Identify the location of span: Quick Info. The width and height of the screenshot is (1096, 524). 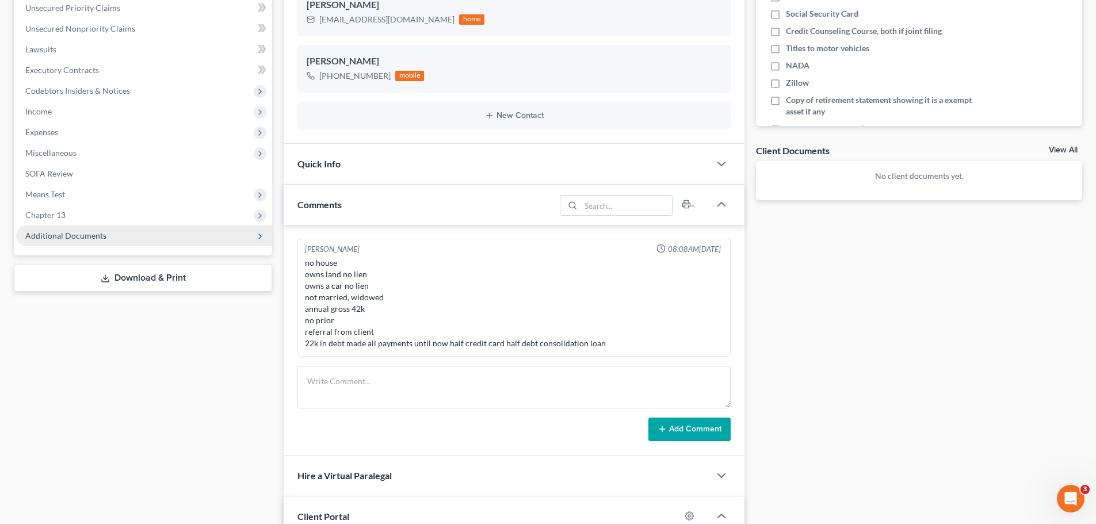
(319, 163).